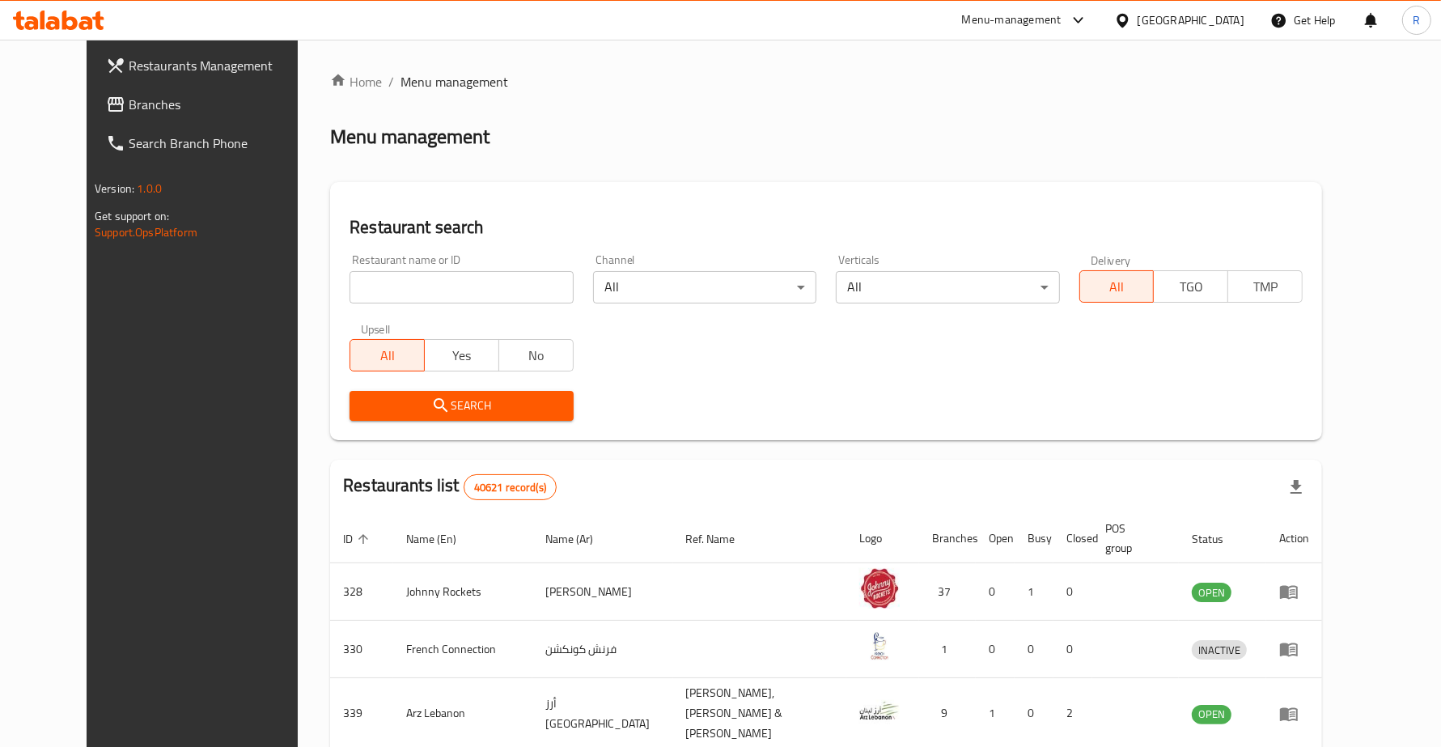 This screenshot has width=1441, height=747. What do you see at coordinates (879, 588) in the screenshot?
I see `img: Johnny Rockets` at bounding box center [879, 588].